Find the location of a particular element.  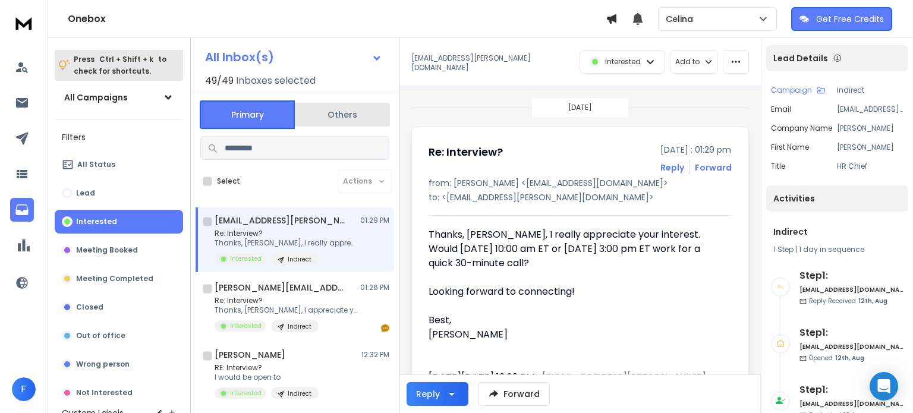

button: All Inbox(s) is located at coordinates (294, 57).